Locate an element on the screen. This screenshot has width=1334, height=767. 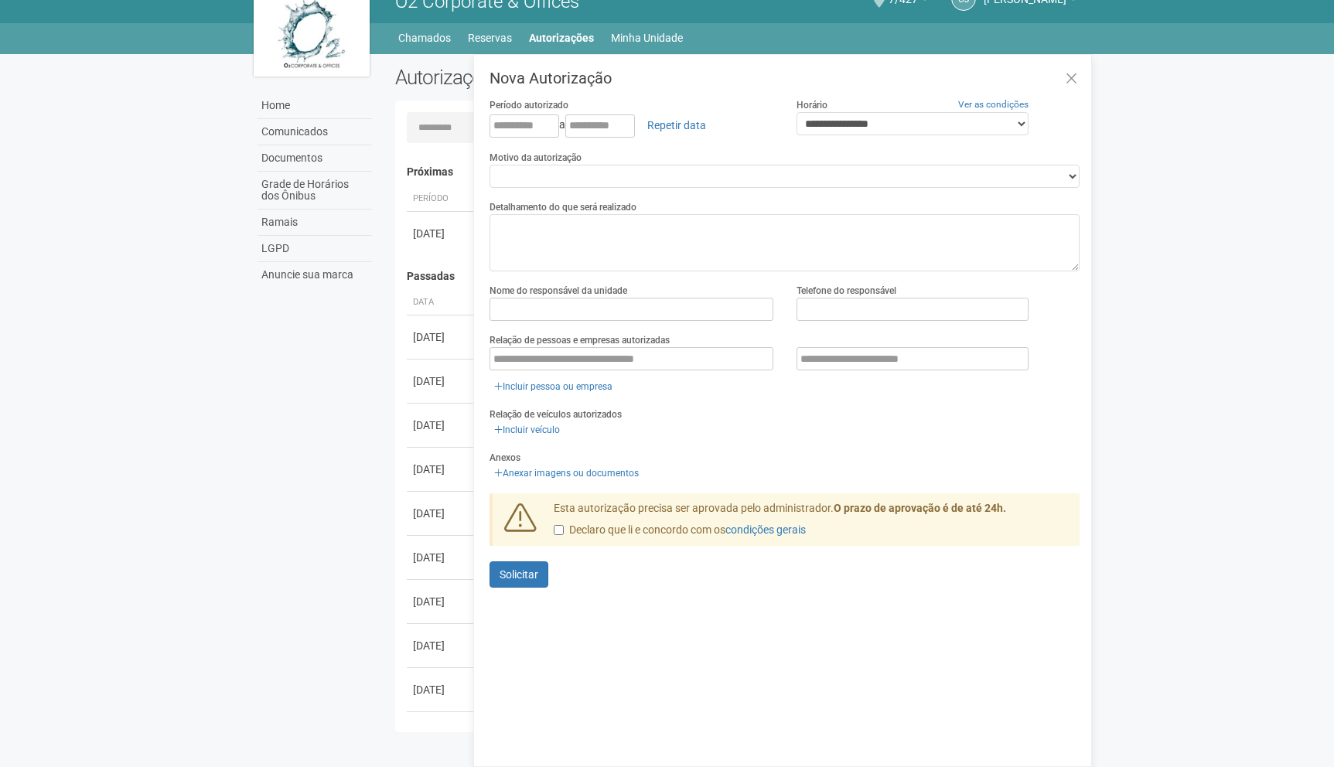
a: LGPD is located at coordinates (315, 249).